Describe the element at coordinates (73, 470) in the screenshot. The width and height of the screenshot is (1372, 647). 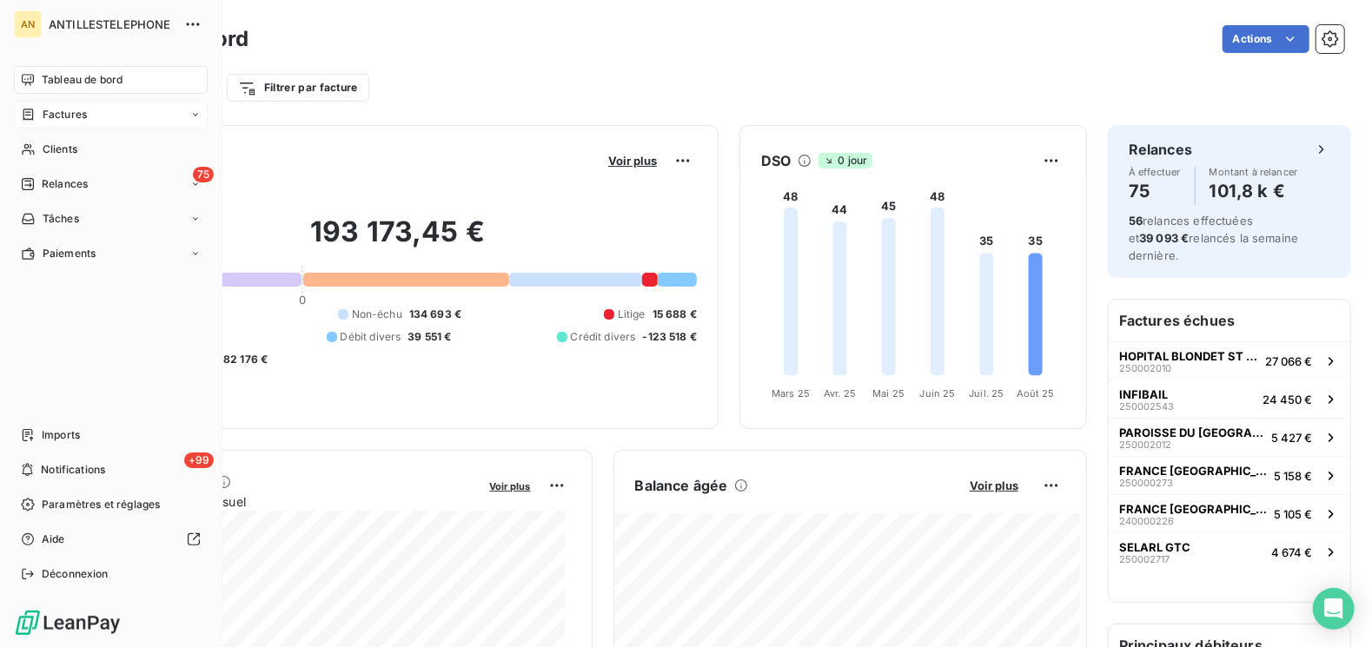
I see `span: Notifications` at that location.